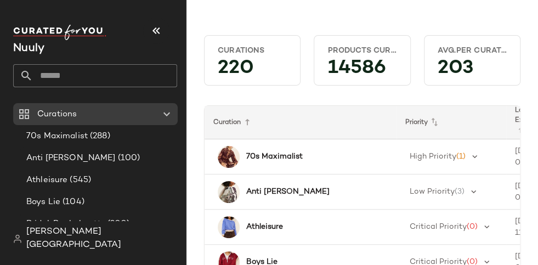 The width and height of the screenshot is (538, 265). Describe the element at coordinates (362, 50) in the screenshot. I see `div: Products Curated` at that location.